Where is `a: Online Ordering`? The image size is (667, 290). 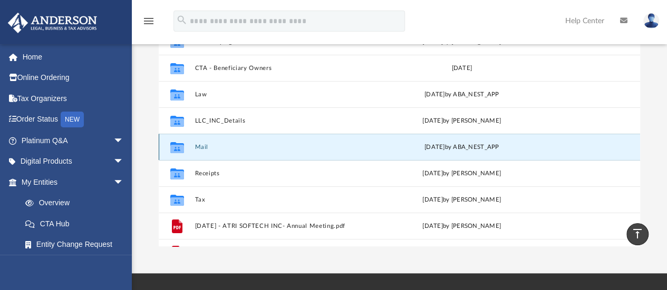
a: Online Ordering is located at coordinates (73, 78).